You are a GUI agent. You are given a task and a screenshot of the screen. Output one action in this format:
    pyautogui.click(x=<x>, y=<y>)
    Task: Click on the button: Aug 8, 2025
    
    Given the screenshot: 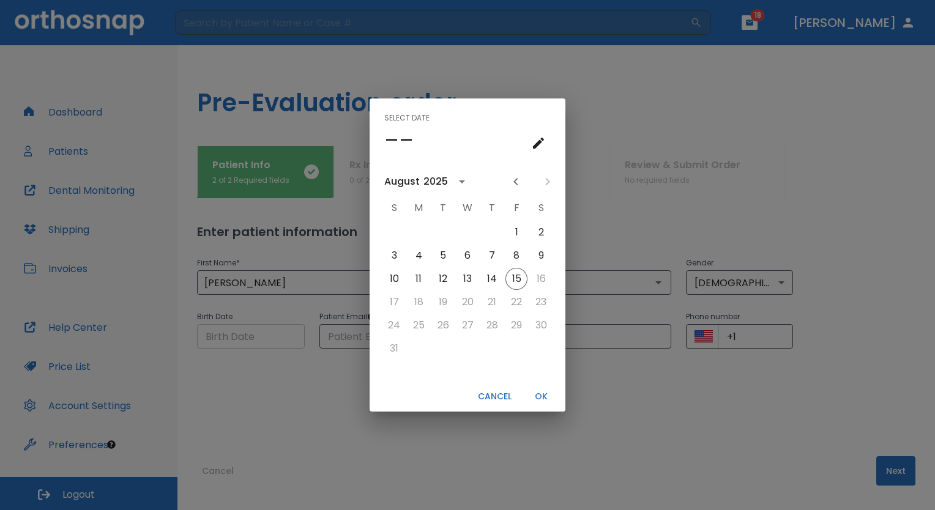 What is the action you would take?
    pyautogui.click(x=516, y=256)
    